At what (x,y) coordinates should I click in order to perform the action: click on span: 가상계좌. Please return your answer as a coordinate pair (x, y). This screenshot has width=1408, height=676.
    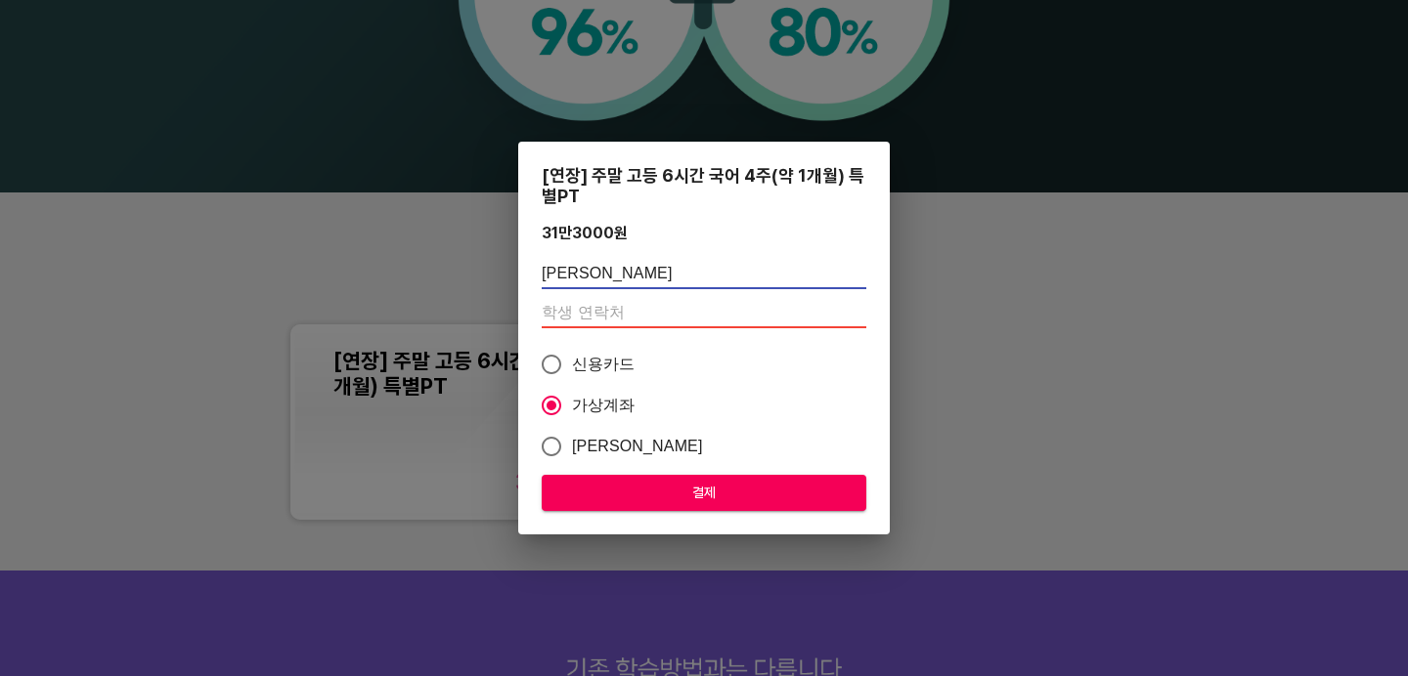
    Looking at the image, I should click on (603, 406).